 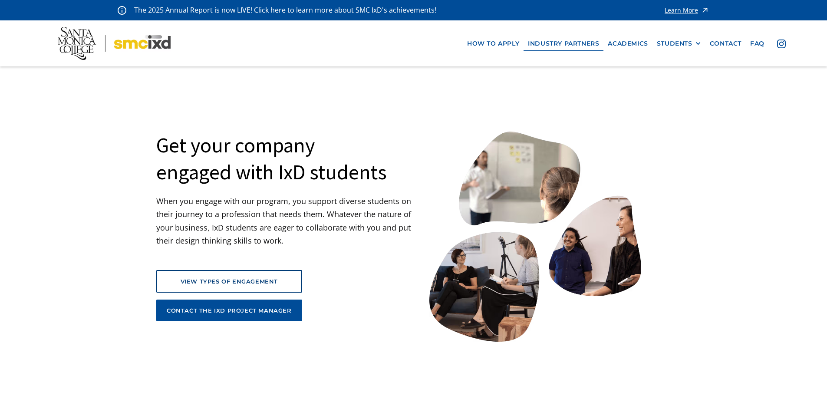 I want to click on p: When you engage with our program, you support diverse students on their journey to a profession t..., so click(x=285, y=221).